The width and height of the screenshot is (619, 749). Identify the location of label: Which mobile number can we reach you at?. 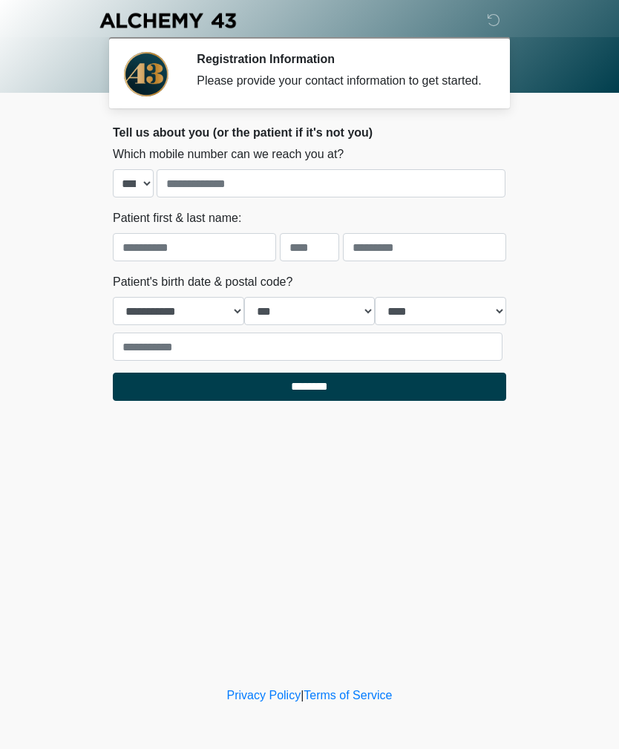
(228, 154).